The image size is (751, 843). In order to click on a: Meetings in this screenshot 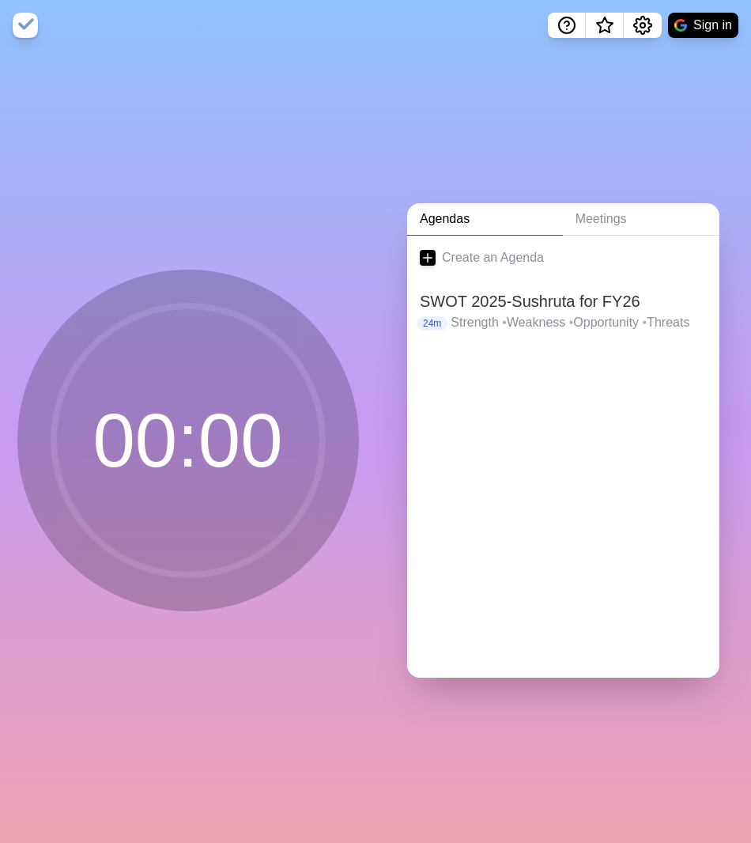, I will do `click(641, 219)`.